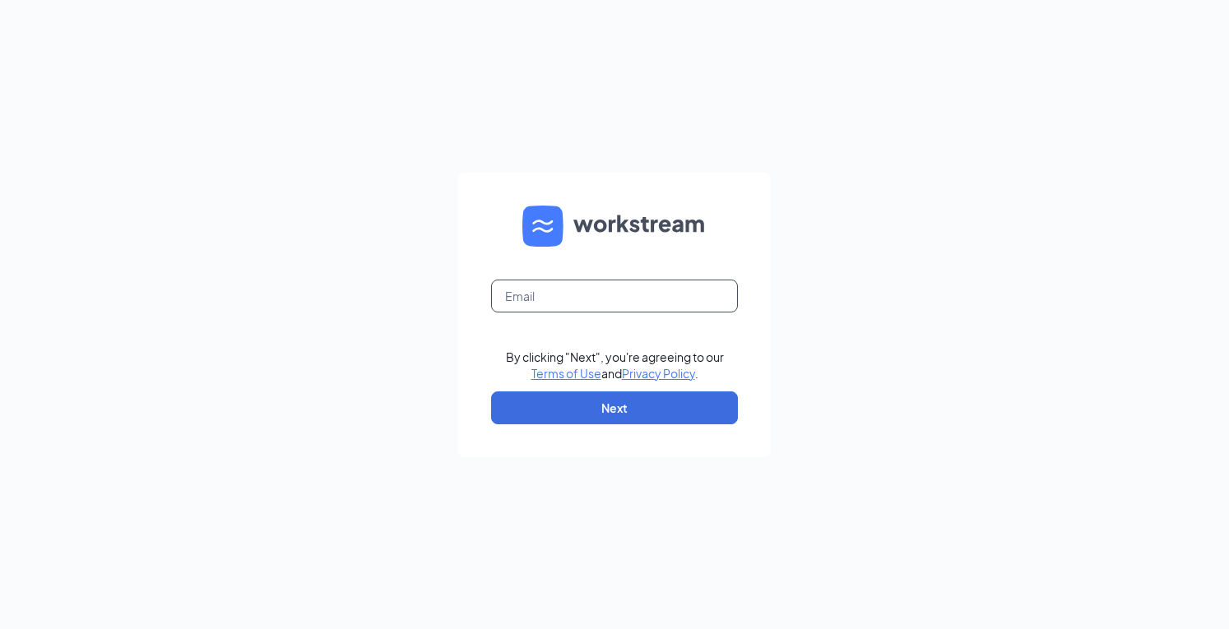 The width and height of the screenshot is (1229, 629). I want to click on a: Terms of Use, so click(566, 373).